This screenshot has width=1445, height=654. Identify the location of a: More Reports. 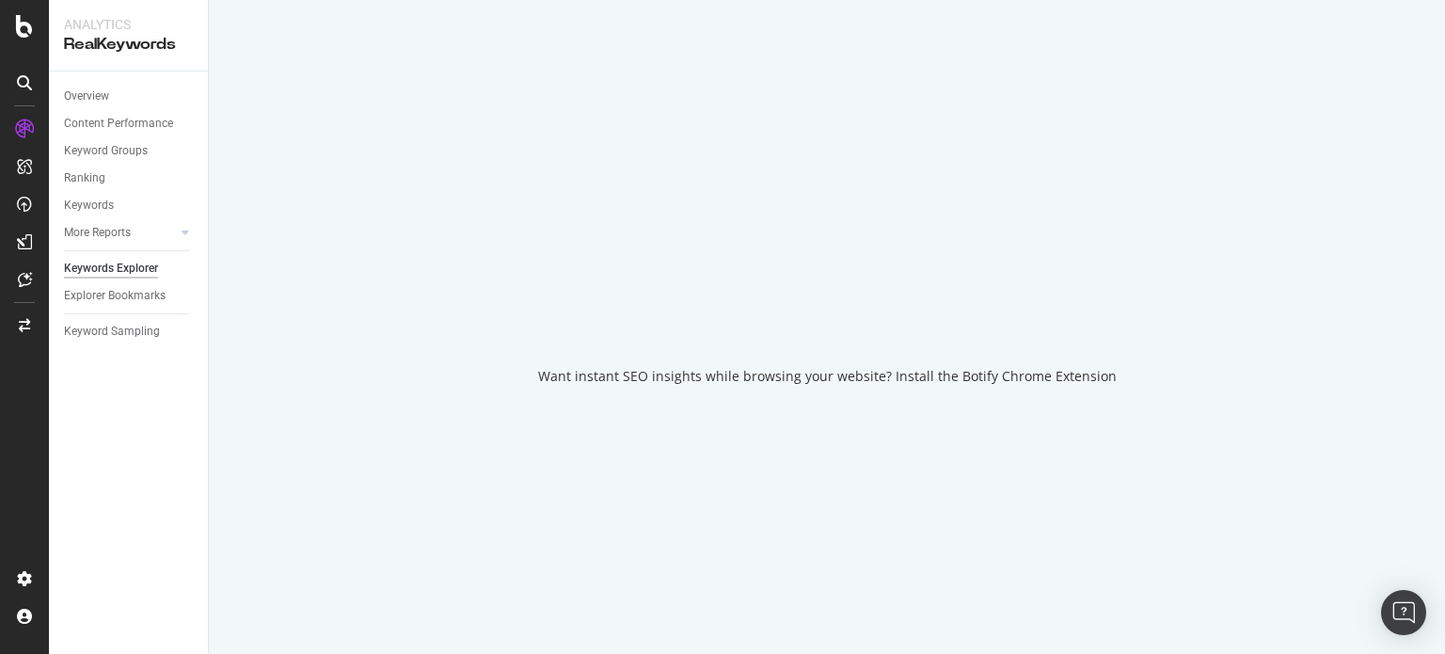
(119, 232).